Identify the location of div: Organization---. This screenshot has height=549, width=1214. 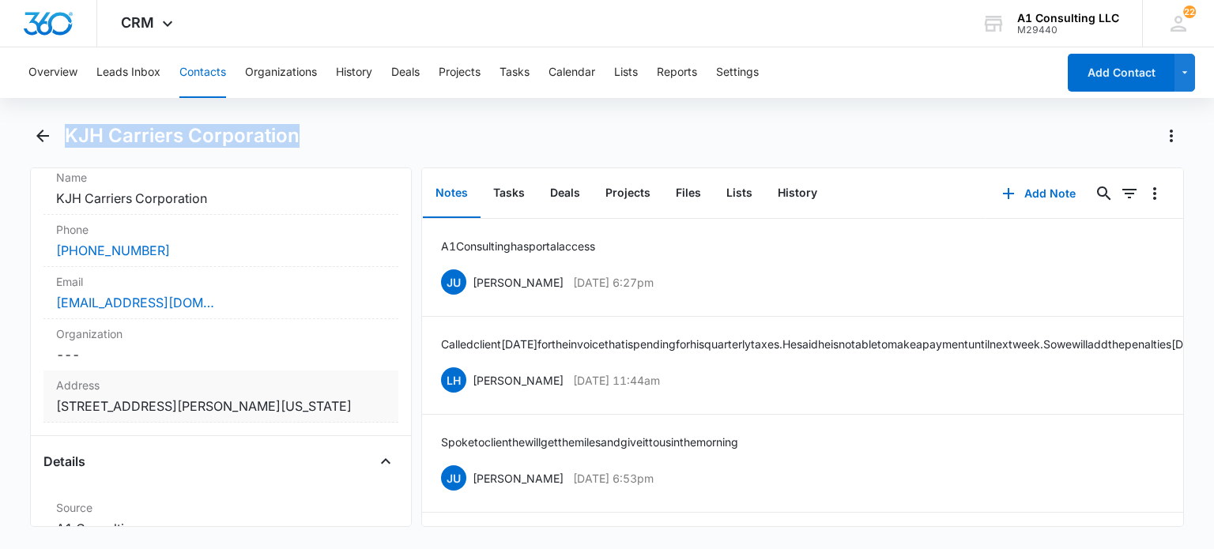
(221, 345).